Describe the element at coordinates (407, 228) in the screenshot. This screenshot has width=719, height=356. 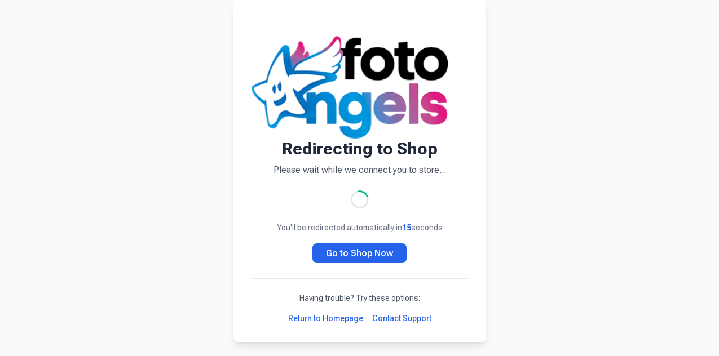
I see `span: 15` at that location.